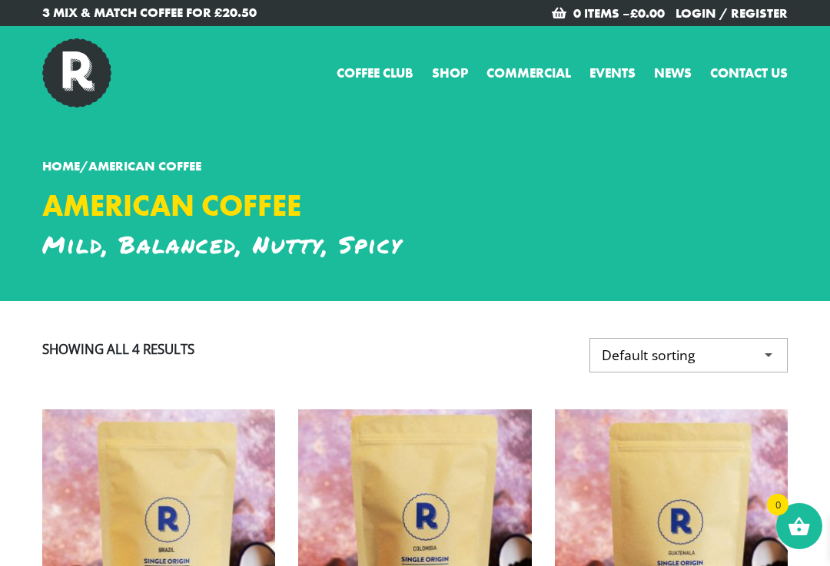 The width and height of the screenshot is (830, 566). Describe the element at coordinates (375, 74) in the screenshot. I see `a: Coffee Club` at that location.